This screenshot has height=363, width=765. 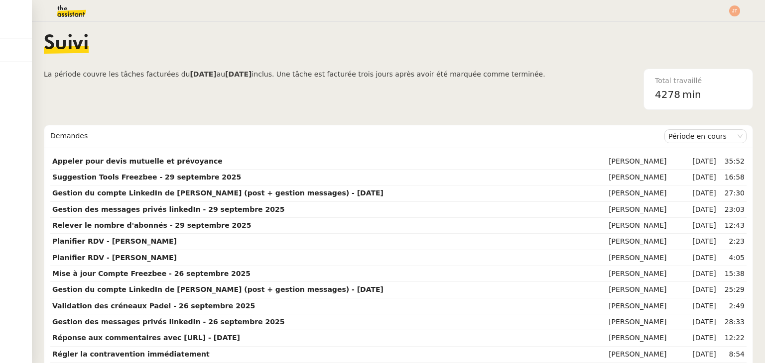 What do you see at coordinates (66, 44) in the screenshot?
I see `span: Suivi` at bounding box center [66, 44].